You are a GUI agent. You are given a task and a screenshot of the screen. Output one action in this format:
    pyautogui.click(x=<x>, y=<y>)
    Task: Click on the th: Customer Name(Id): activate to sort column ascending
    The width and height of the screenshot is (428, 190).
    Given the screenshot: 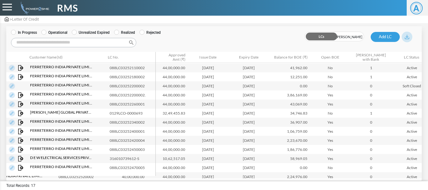 What is the action you would take?
    pyautogui.click(x=66, y=57)
    